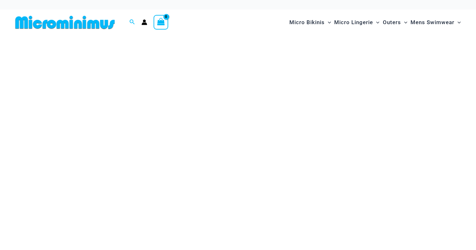 The image size is (476, 250). Describe the element at coordinates (310, 22) in the screenshot. I see `a: Micro BikinisMenu ToggleMenu Toggle` at that location.